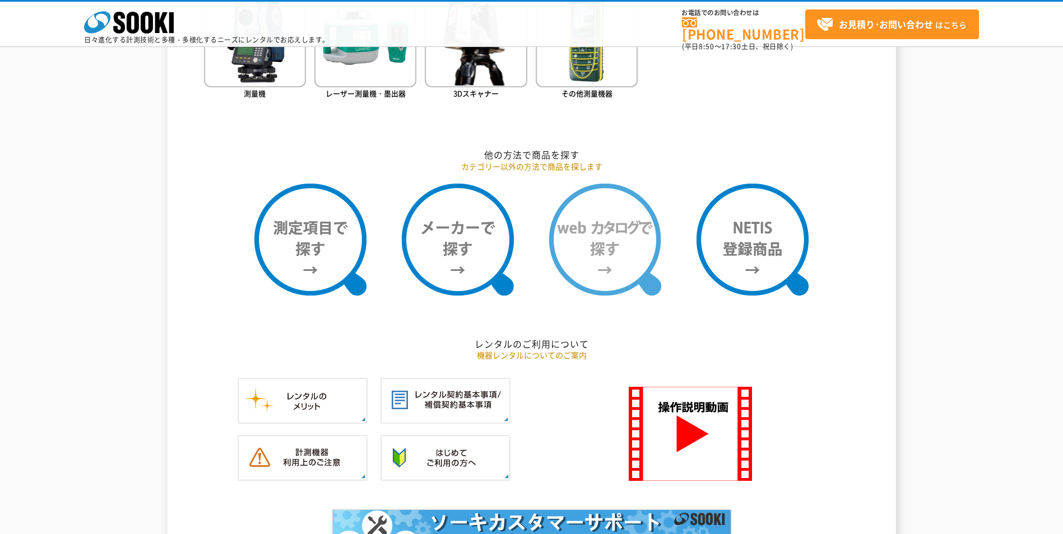 The height and width of the screenshot is (534, 1063). What do you see at coordinates (707, 47) in the screenshot?
I see `span: 8:50` at bounding box center [707, 47].